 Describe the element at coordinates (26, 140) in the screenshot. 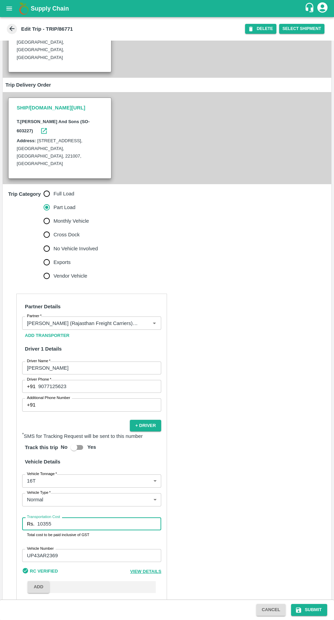

I see `label: Address:` at that location.